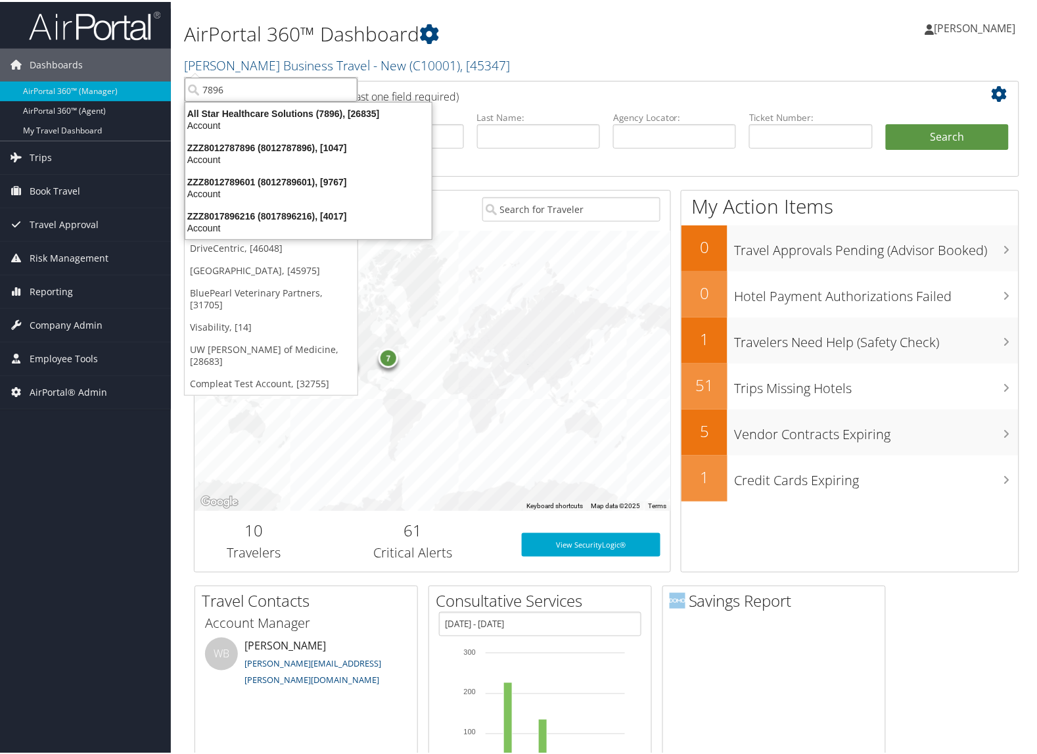 The height and width of the screenshot is (754, 1037). I want to click on a: 51Trips Missing Hotels, so click(850, 385).